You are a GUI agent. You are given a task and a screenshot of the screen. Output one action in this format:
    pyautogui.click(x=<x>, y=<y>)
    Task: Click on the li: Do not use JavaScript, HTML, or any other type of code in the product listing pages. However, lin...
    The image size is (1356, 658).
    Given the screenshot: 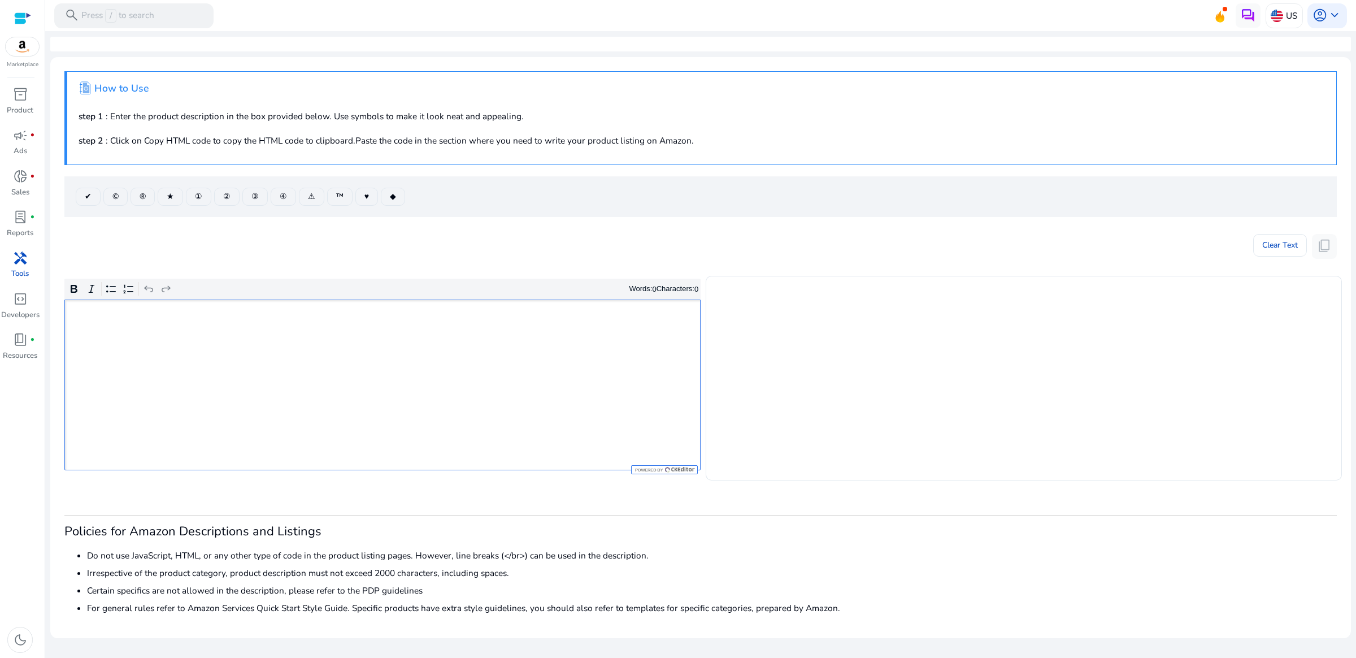 What is the action you would take?
    pyautogui.click(x=712, y=555)
    